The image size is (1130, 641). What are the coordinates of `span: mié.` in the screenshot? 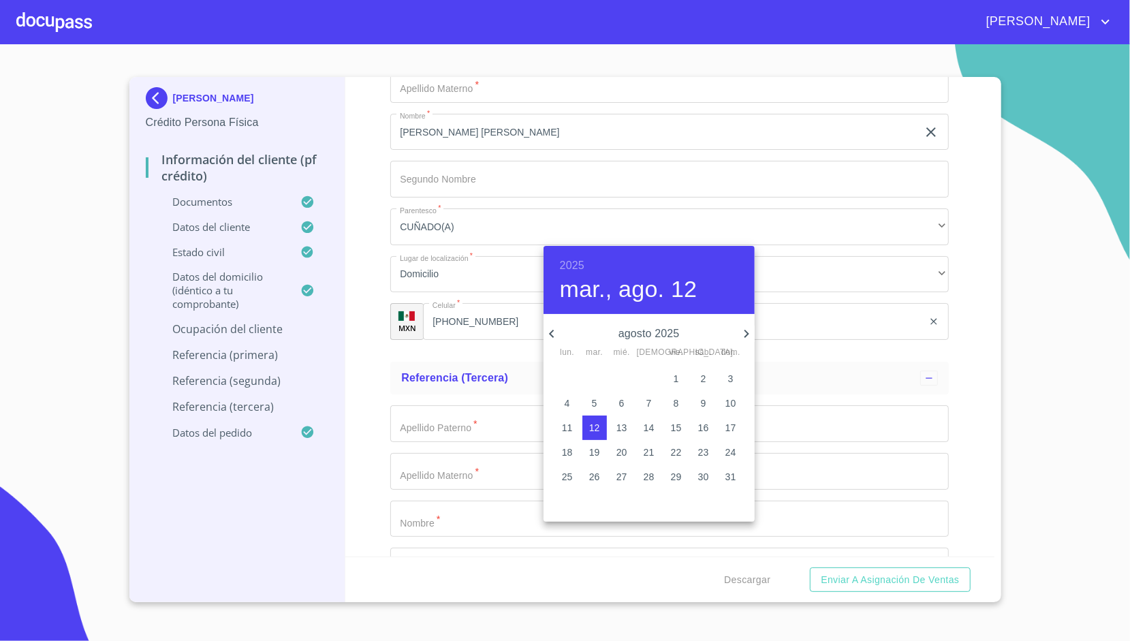 It's located at (622, 353).